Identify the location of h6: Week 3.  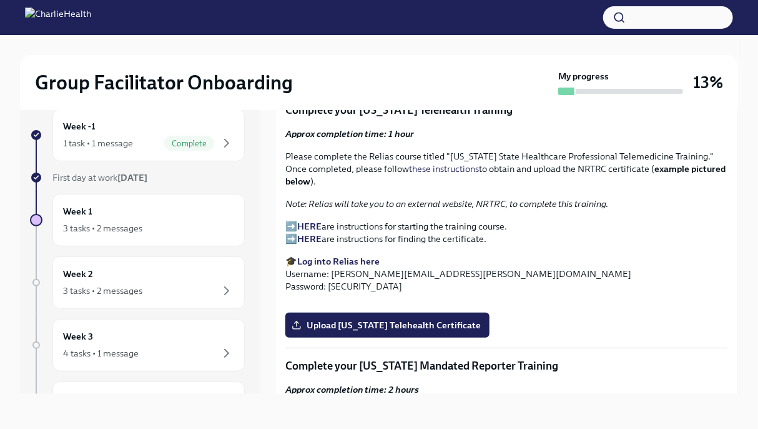
(78, 336).